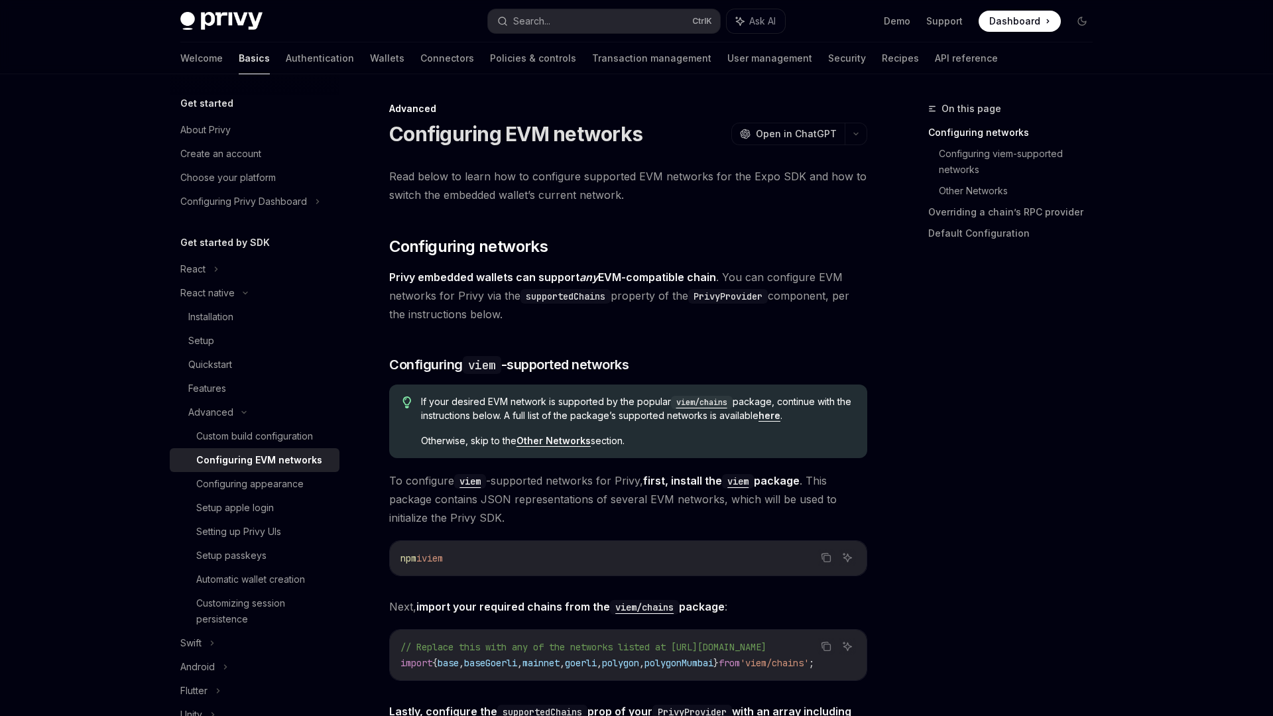 The width and height of the screenshot is (1273, 716). What do you see at coordinates (416, 663) in the screenshot?
I see `span: import` at bounding box center [416, 663].